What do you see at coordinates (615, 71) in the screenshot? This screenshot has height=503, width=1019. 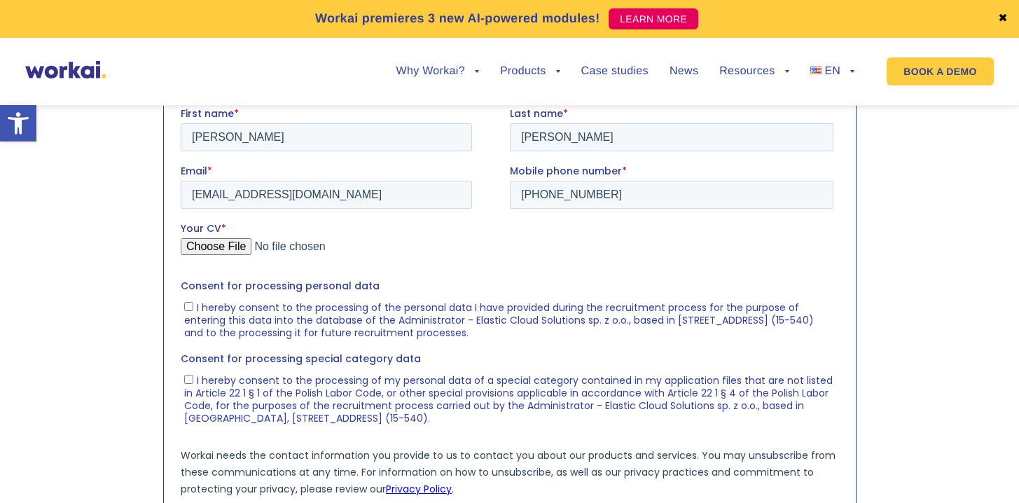 I see `a: Case studies` at bounding box center [615, 71].